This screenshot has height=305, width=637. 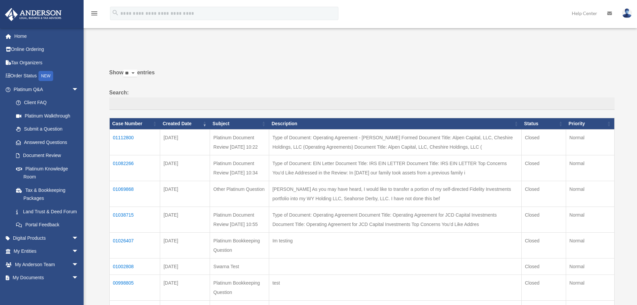 I want to click on td: 01038715, so click(x=134, y=219).